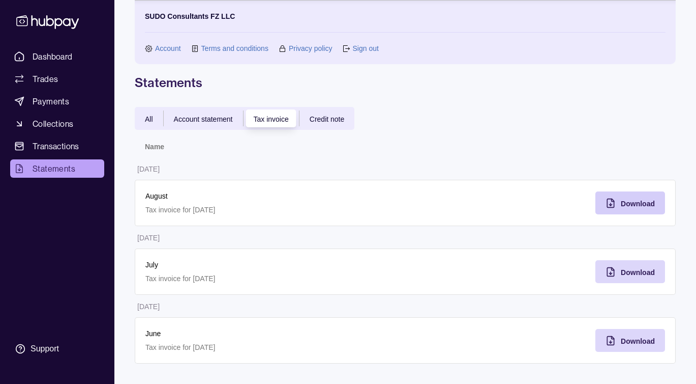 The height and width of the screenshot is (384, 696). Describe the element at coordinates (270, 333) in the screenshot. I see `p: June` at that location.